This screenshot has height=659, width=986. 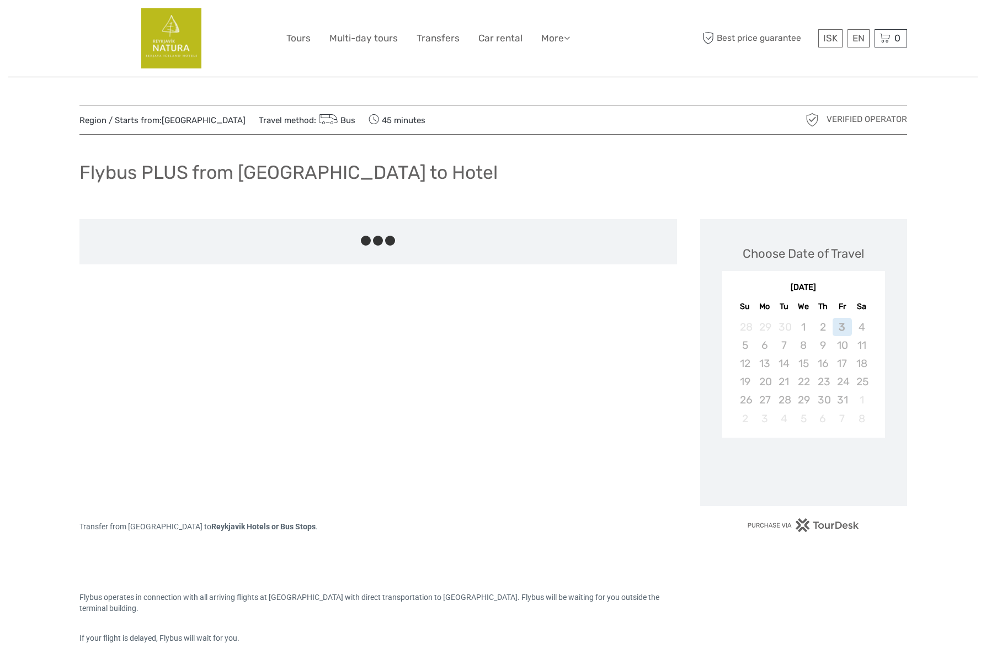 I want to click on span: Best price guarantee, so click(x=758, y=38).